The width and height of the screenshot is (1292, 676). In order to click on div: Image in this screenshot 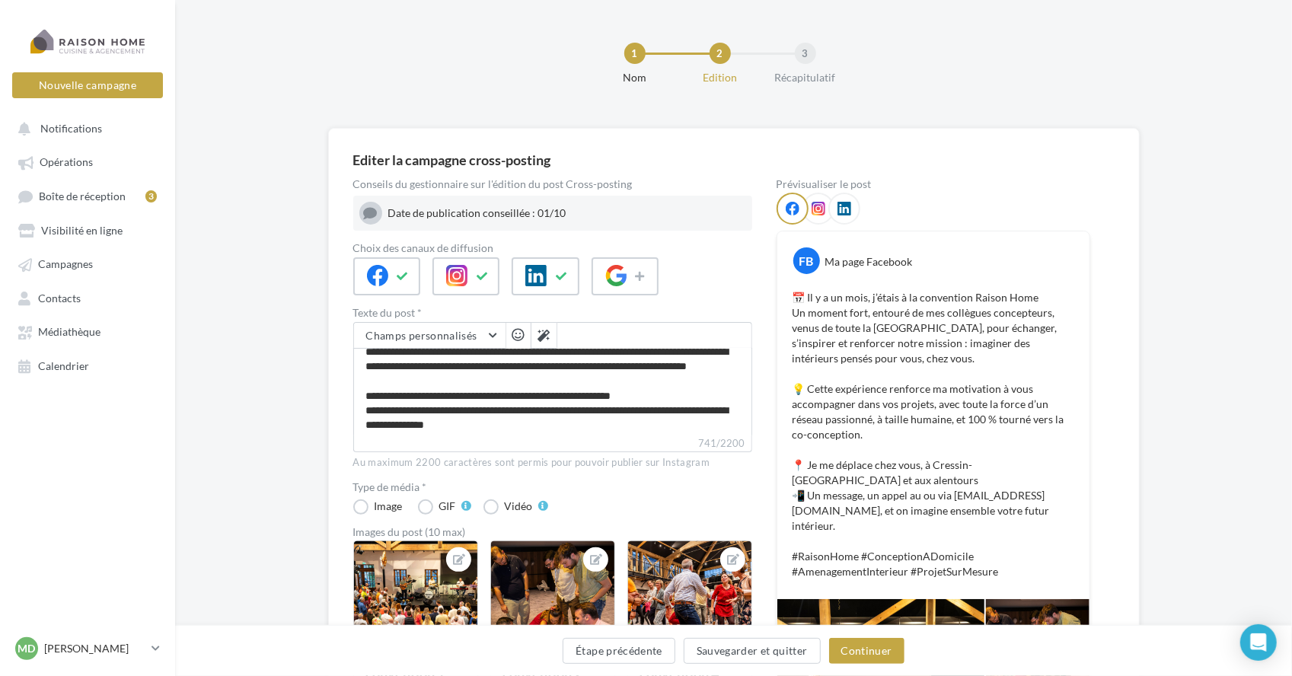, I will do `click(388, 506)`.